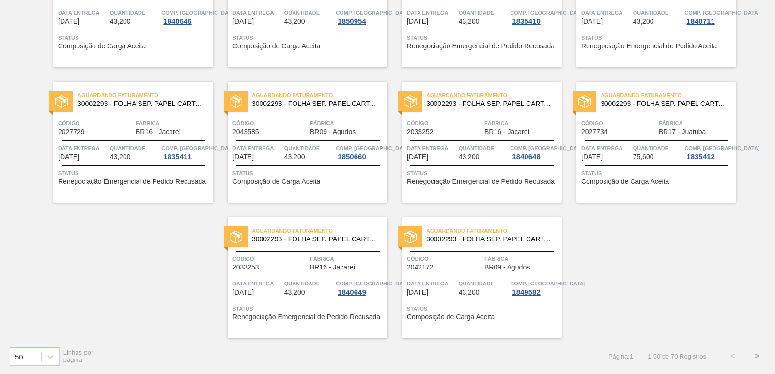 This screenshot has height=374, width=775. Describe the element at coordinates (243, 157) in the screenshot. I see `span: 05/11/2025` at that location.